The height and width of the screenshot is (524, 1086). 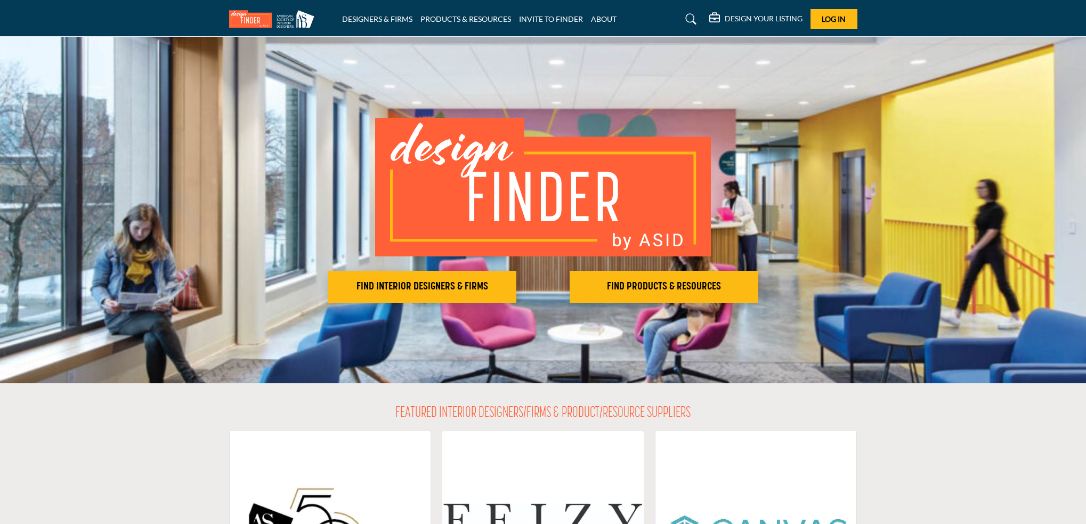 What do you see at coordinates (664, 287) in the screenshot?
I see `button: FIND PRODUCTS & RESOURCES` at bounding box center [664, 287].